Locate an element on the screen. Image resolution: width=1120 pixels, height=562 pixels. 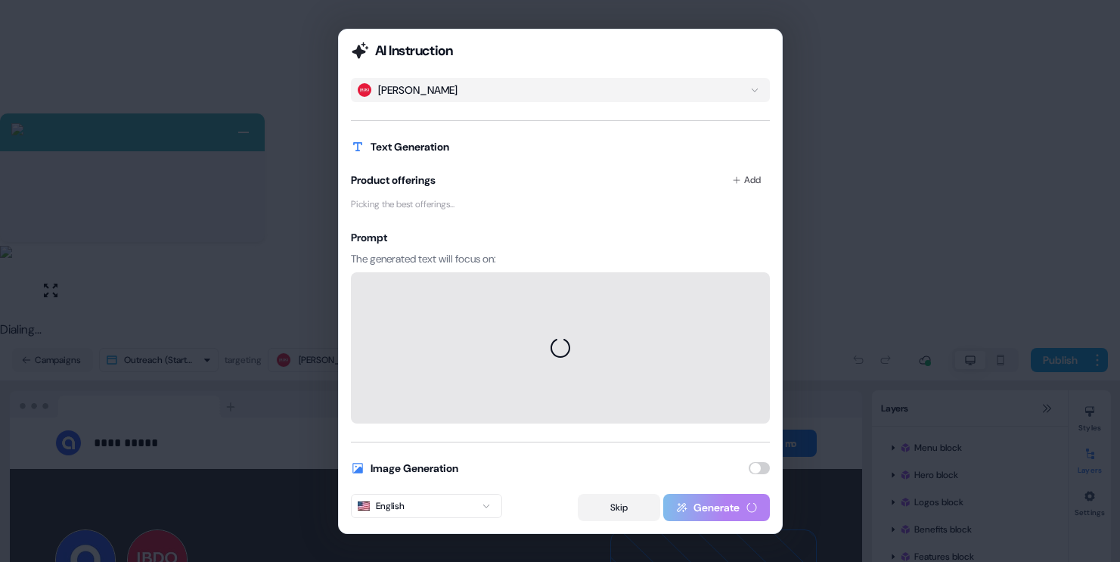
h2: AI Instruction is located at coordinates (414, 51).